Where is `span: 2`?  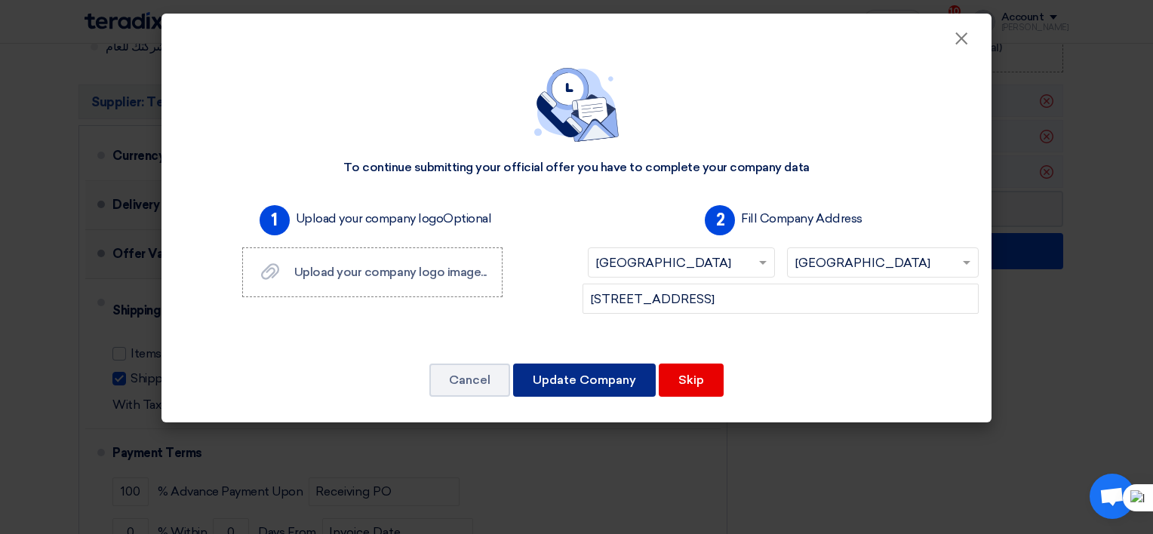
span: 2 is located at coordinates (720, 220).